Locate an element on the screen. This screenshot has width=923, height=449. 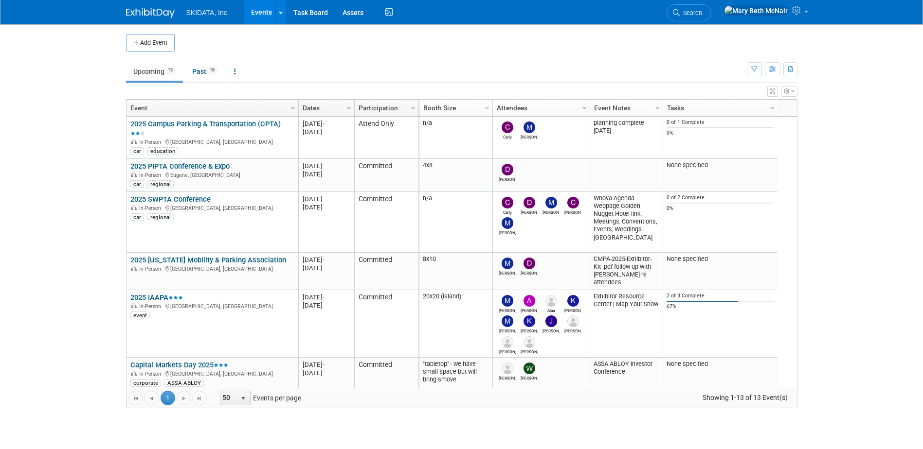
a: Search is located at coordinates (689, 13).